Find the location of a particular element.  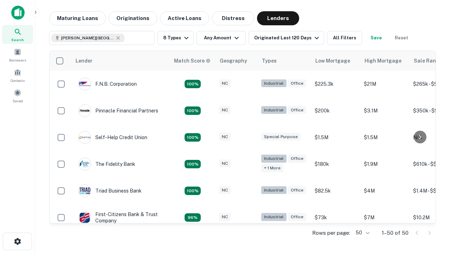

a: Saved is located at coordinates (18, 96).